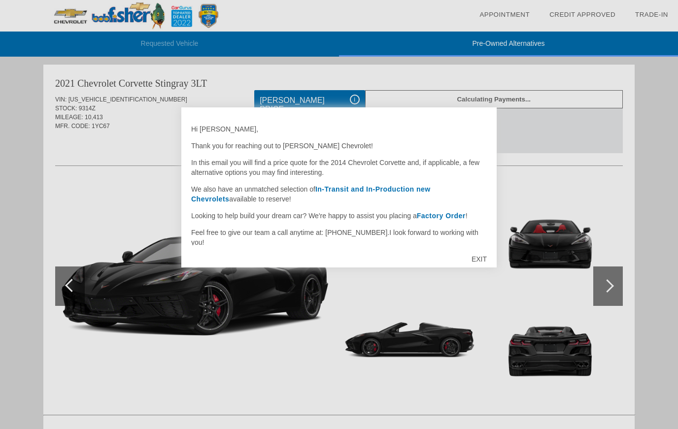 This screenshot has width=678, height=429. I want to click on a: Credit Approved, so click(582, 14).